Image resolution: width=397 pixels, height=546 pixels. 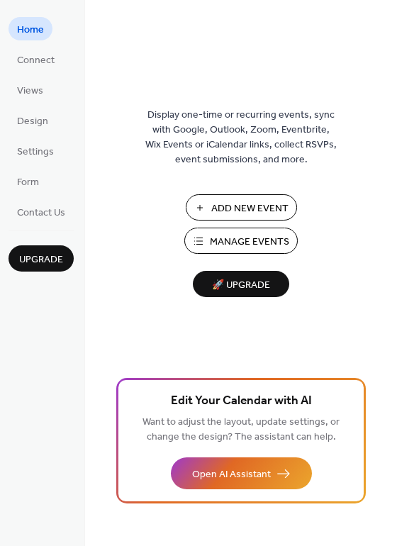 I want to click on span: Design, so click(x=33, y=121).